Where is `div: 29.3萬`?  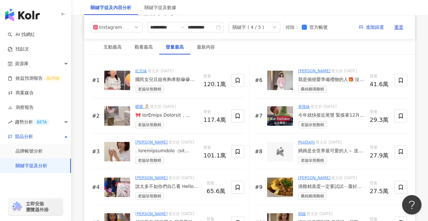 div: 29.3萬 is located at coordinates (380, 120).